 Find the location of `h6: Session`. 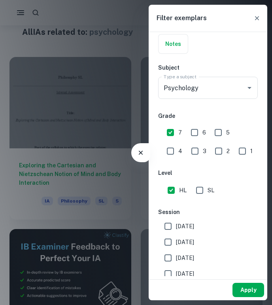

h6: Session is located at coordinates (208, 212).